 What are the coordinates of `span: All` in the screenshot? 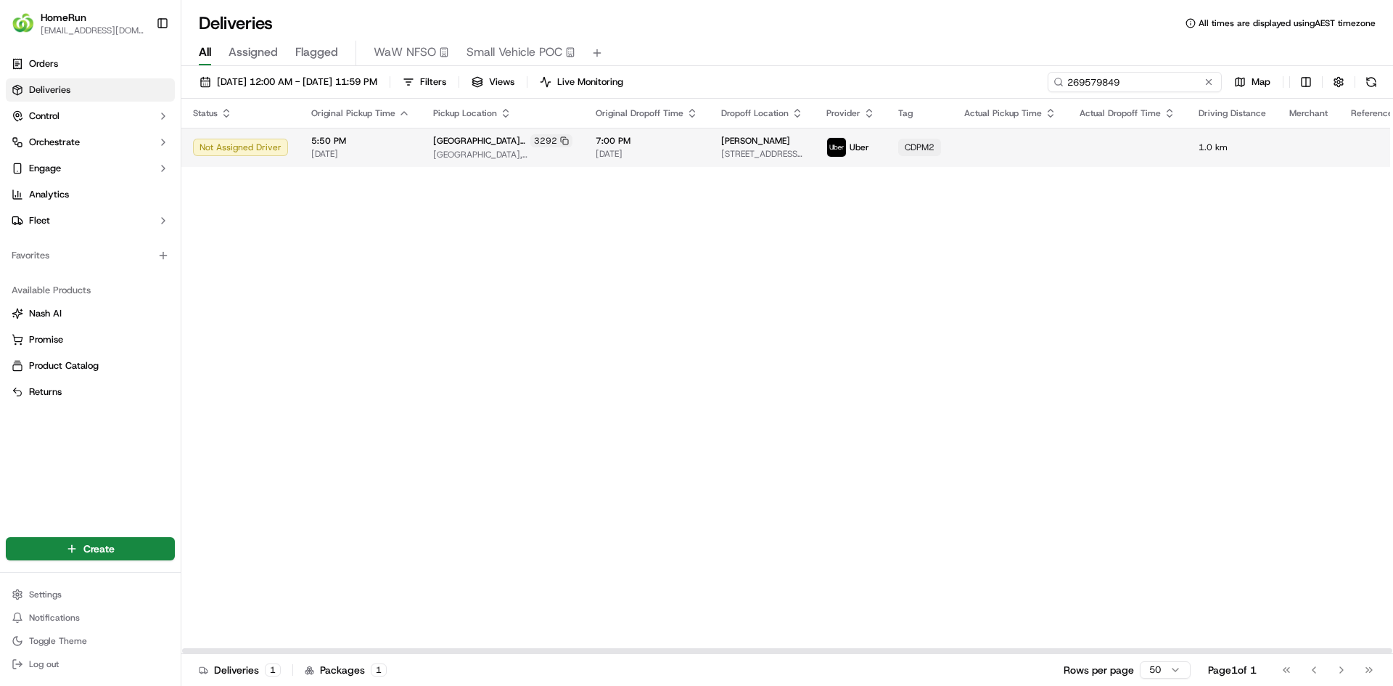 It's located at (205, 52).